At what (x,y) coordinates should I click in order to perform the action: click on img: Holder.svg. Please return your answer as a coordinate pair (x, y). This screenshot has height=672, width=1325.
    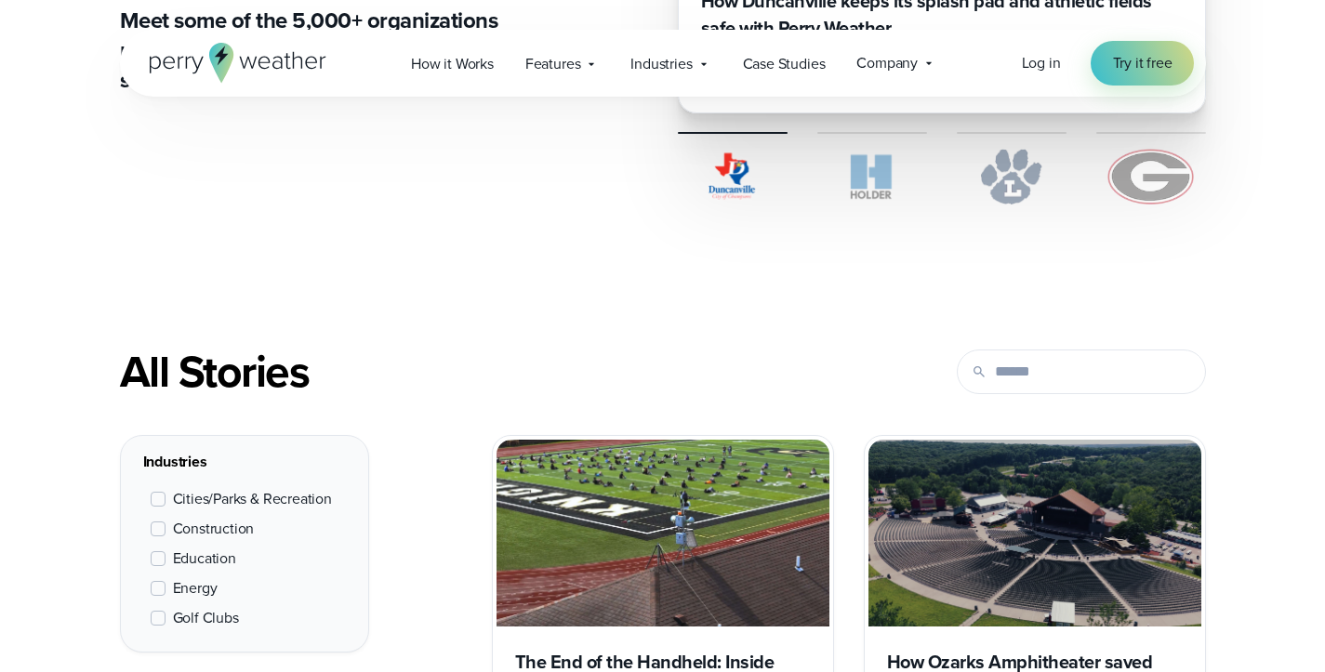
    Looking at the image, I should click on (872, 177).